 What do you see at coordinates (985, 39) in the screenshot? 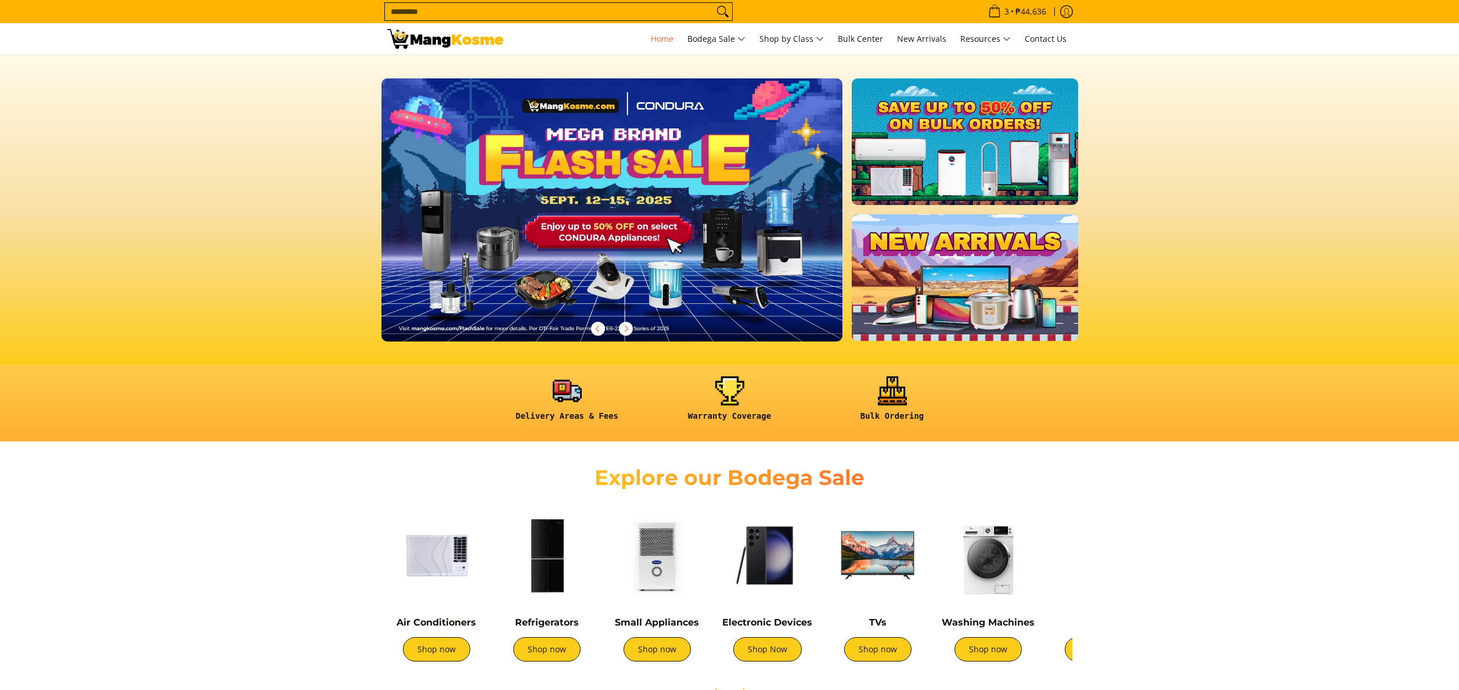
I see `a: Resources` at bounding box center [985, 39].